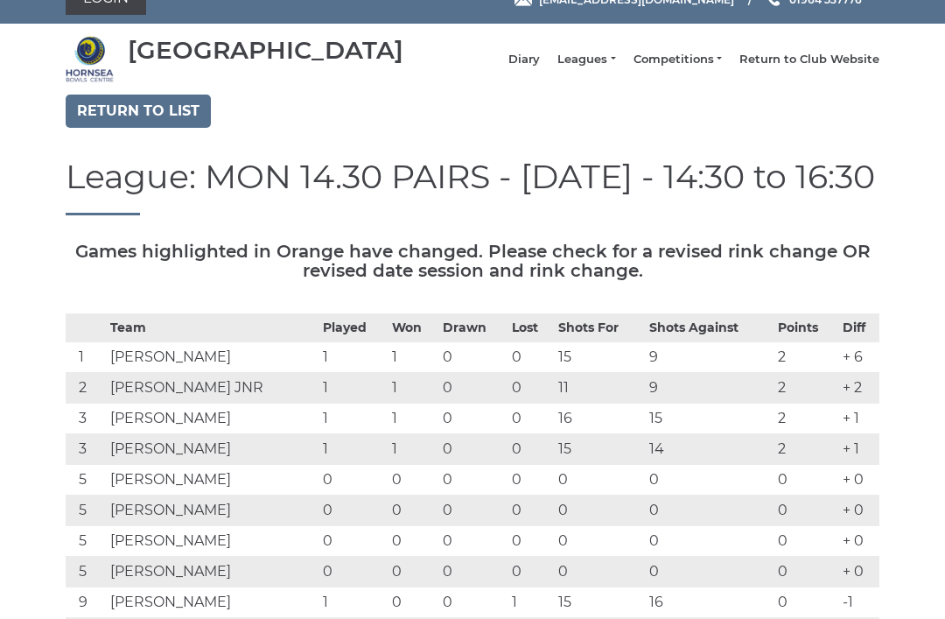 This screenshot has width=945, height=619. Describe the element at coordinates (709, 448) in the screenshot. I see `td: 14` at that location.